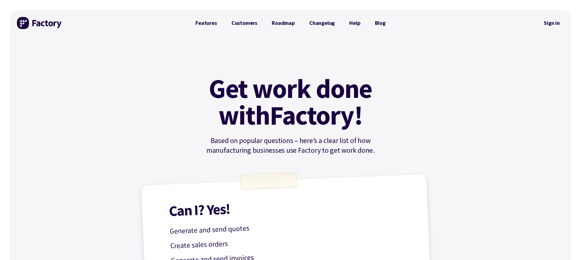 The width and height of the screenshot is (581, 260). What do you see at coordinates (291, 241) in the screenshot?
I see `p: Create sales orders` at bounding box center [291, 241].